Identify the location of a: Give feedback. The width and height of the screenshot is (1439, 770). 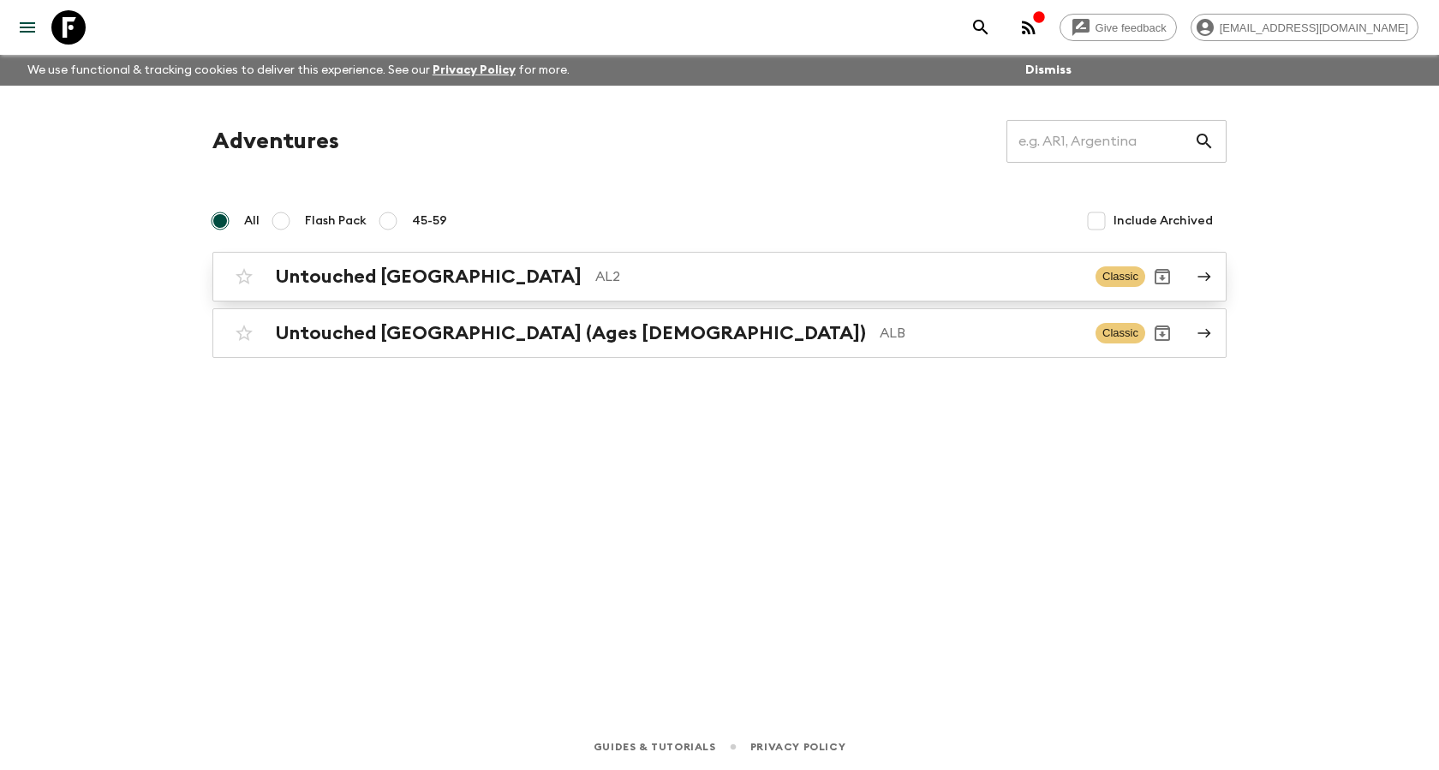
(1118, 27).